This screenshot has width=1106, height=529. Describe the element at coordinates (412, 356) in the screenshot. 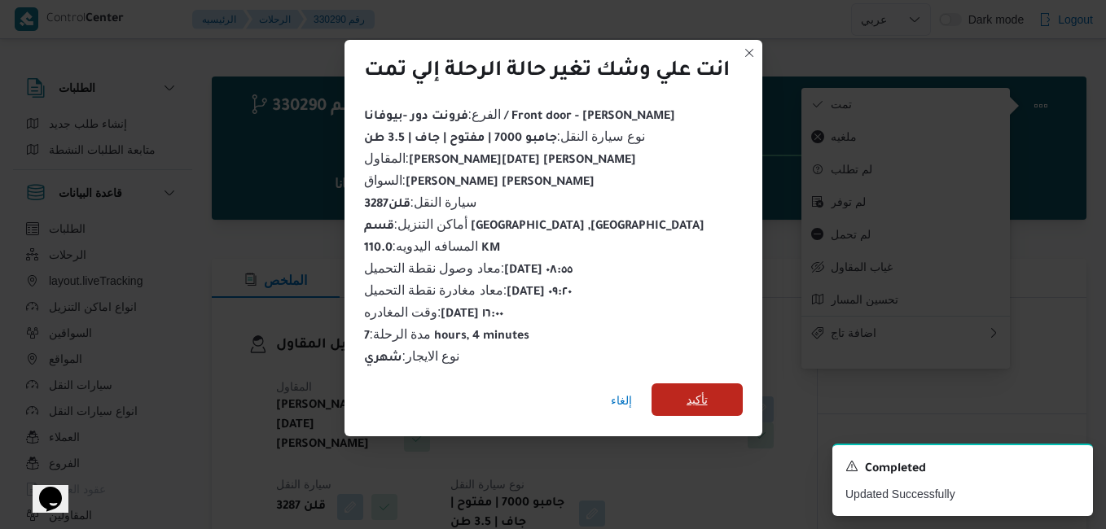

I see `span: نوع الايجار :` at that location.